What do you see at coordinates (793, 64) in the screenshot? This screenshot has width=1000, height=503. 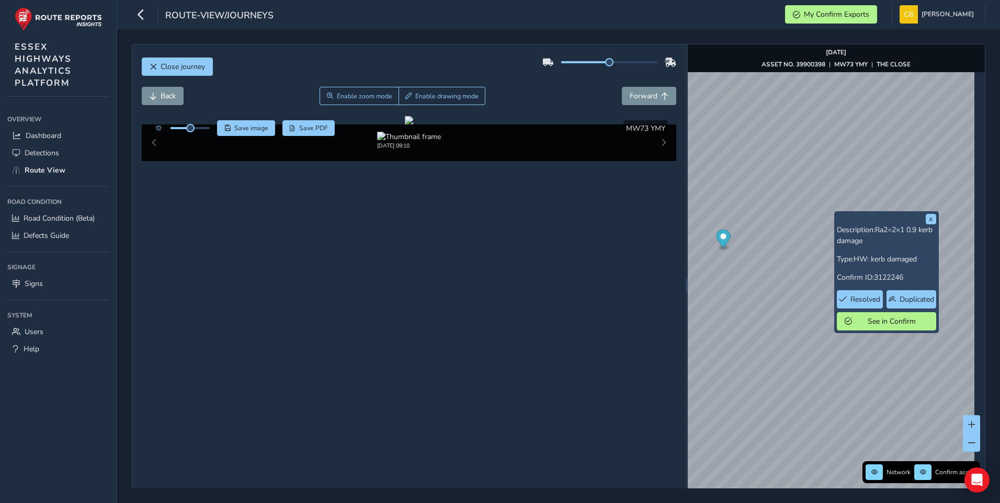 I see `strong: ASSET NO. 39900398` at bounding box center [793, 64].